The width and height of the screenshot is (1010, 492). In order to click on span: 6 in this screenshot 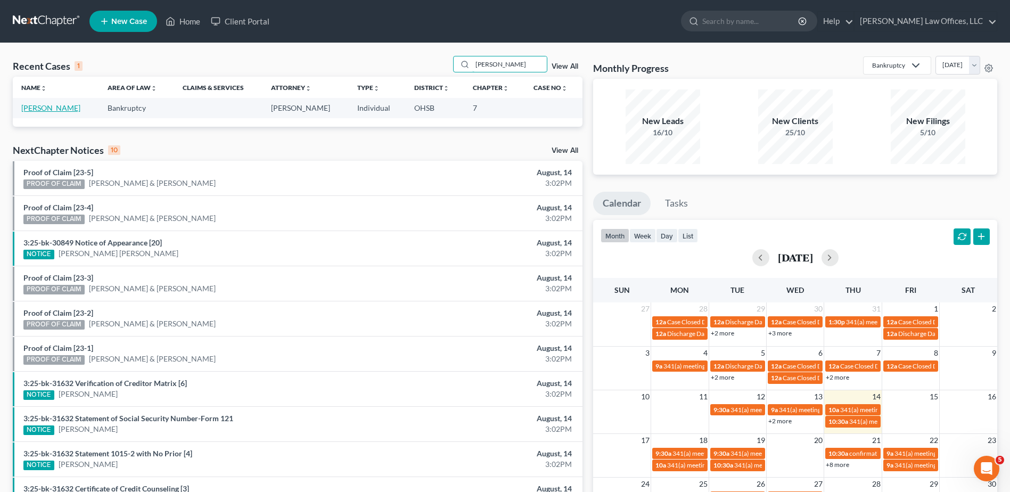, I will do `click(821, 353)`.